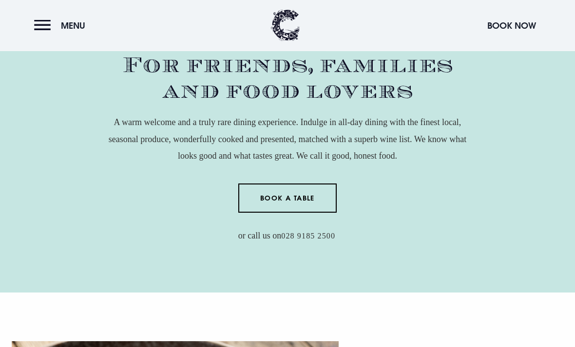  What do you see at coordinates (287, 199) in the screenshot?
I see `a: Book a Table` at bounding box center [287, 199].